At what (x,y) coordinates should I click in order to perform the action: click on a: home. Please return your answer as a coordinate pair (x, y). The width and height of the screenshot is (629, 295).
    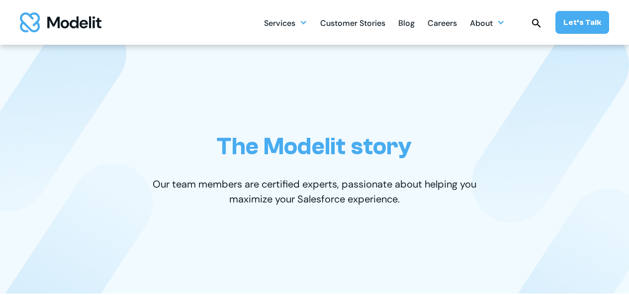
    Looking at the image, I should click on (61, 22).